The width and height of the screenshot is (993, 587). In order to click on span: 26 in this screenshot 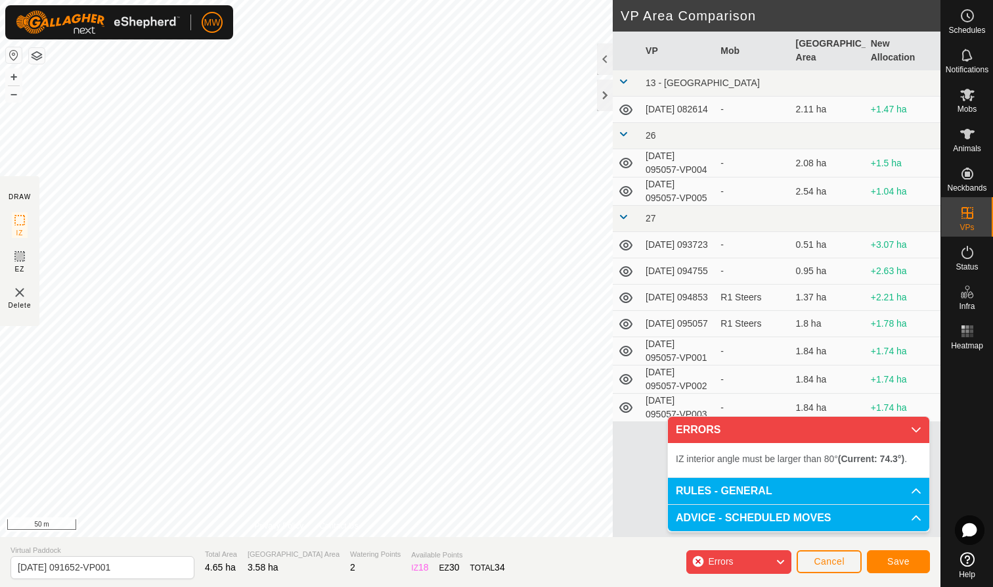, I will do `click(651, 135)`.